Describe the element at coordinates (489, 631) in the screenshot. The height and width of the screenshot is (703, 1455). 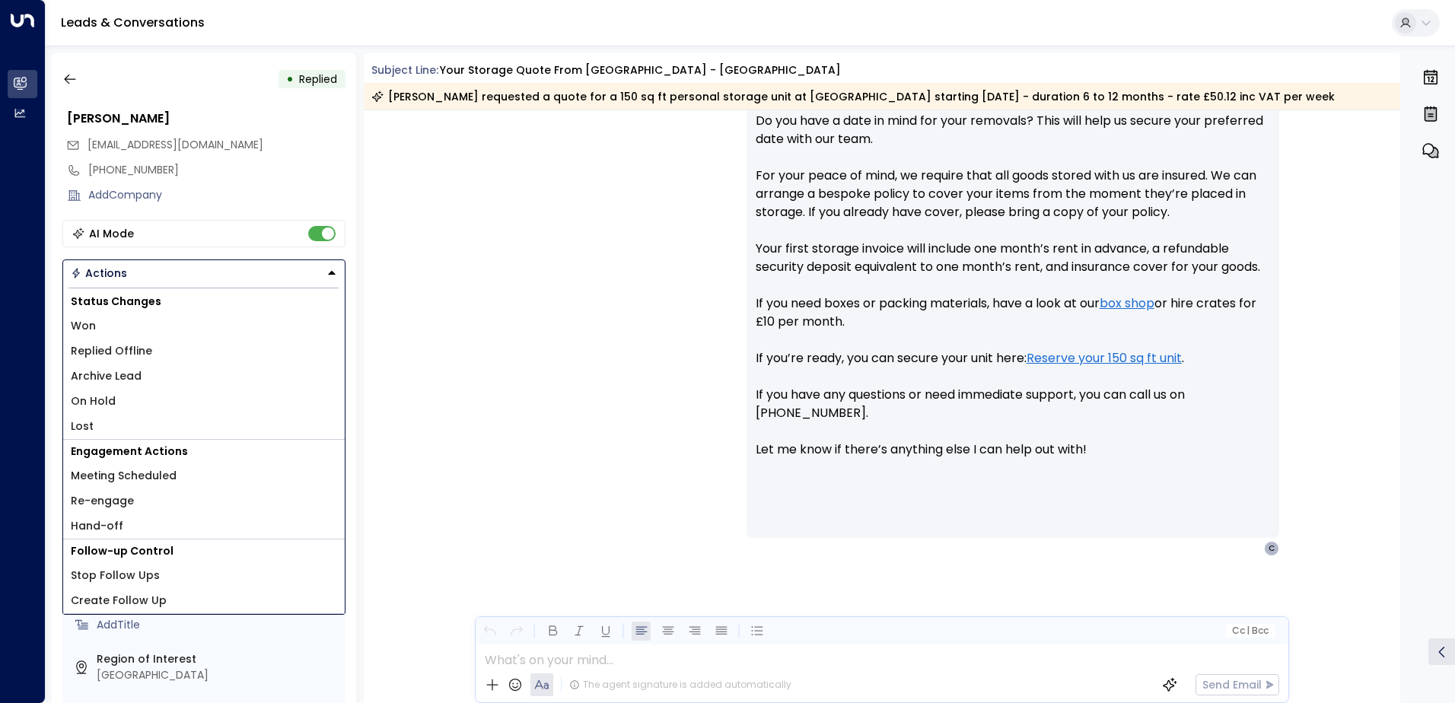
I see `button: Undo` at that location.